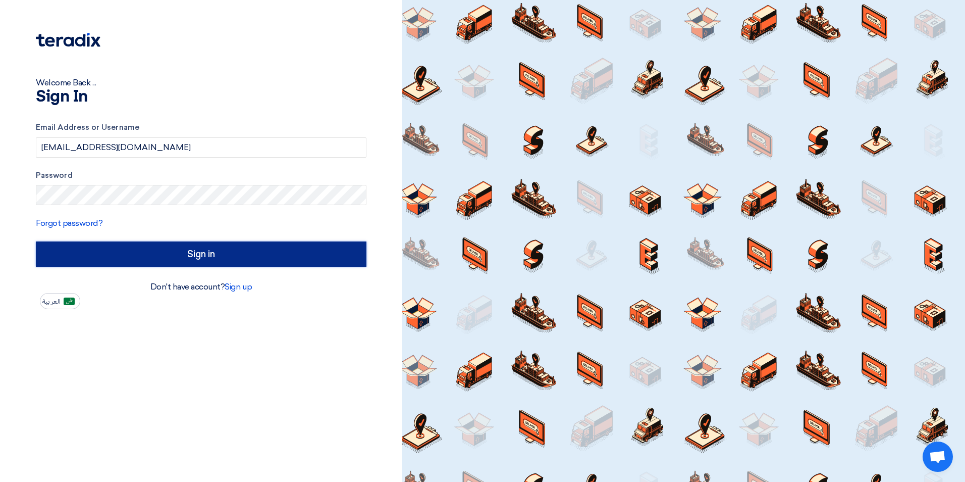 This screenshot has height=482, width=965. What do you see at coordinates (201, 175) in the screenshot?
I see `label: Password` at bounding box center [201, 175].